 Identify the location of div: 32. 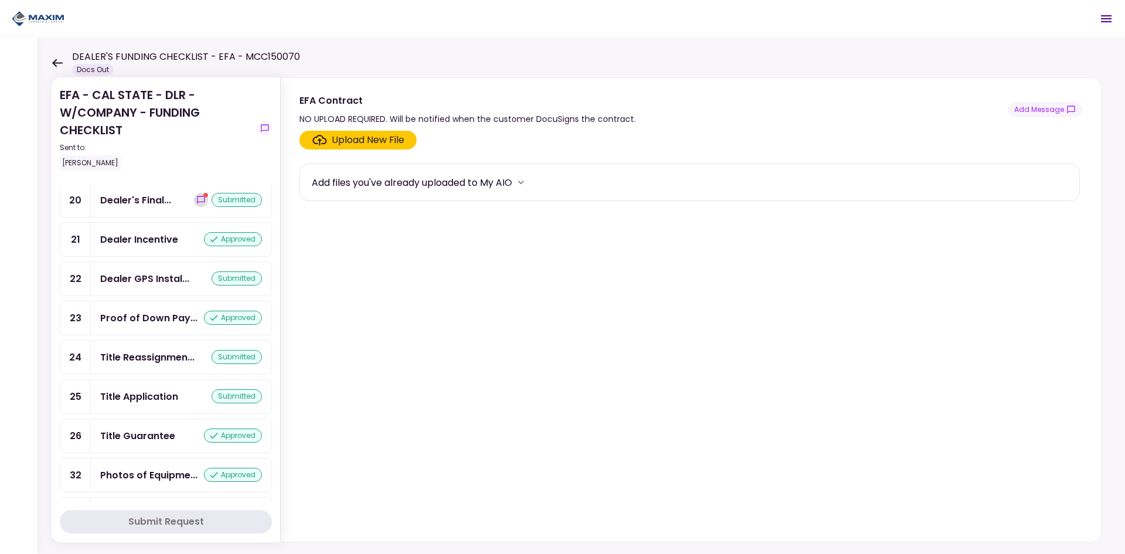
(76, 475).